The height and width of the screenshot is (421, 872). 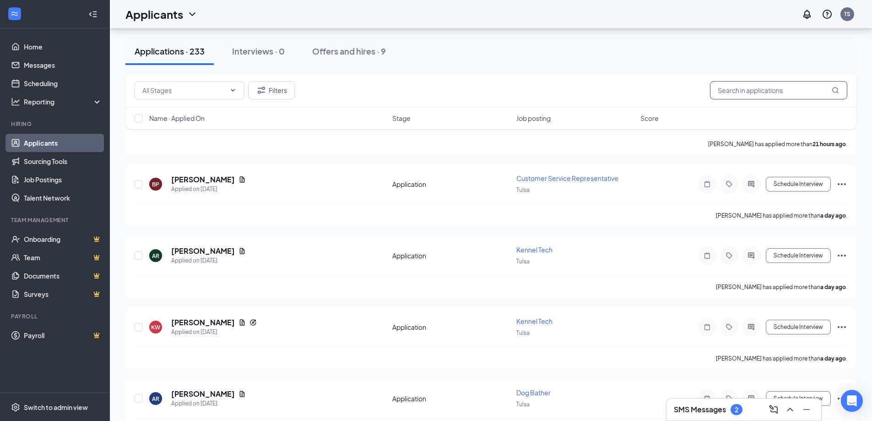 I want to click on svg: Collapse, so click(x=93, y=14).